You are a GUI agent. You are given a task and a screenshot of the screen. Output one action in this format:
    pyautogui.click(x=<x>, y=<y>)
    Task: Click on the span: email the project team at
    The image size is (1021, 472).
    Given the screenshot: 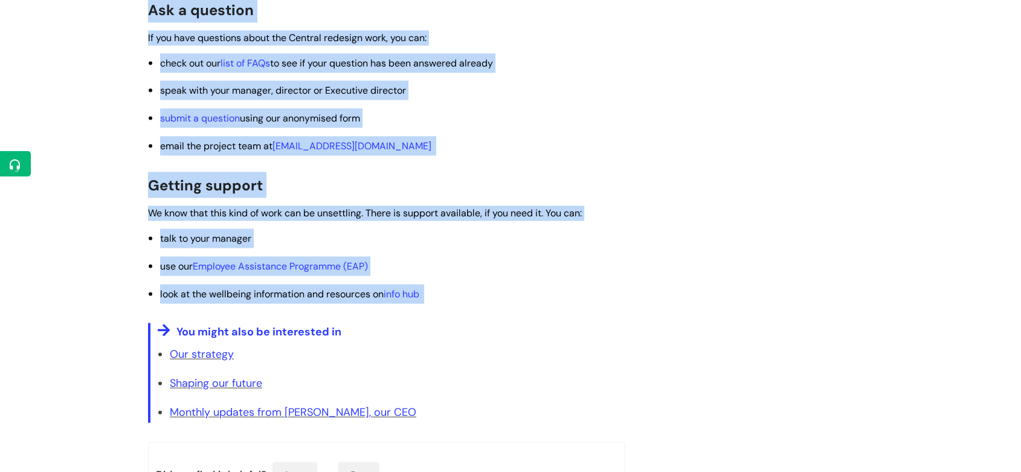 What is the action you would take?
    pyautogui.click(x=297, y=146)
    